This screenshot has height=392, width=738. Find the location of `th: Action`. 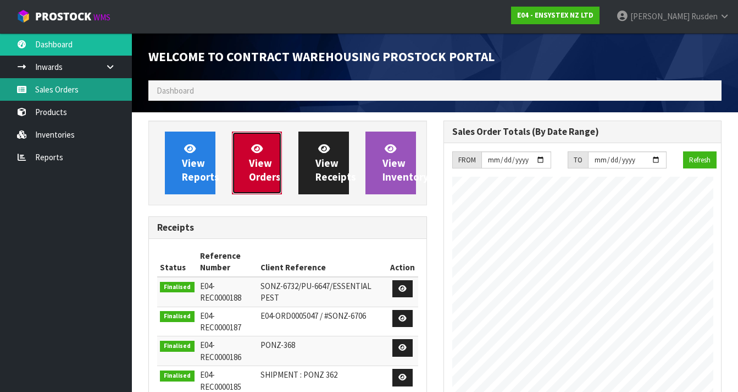

th: Action is located at coordinates (402, 262).